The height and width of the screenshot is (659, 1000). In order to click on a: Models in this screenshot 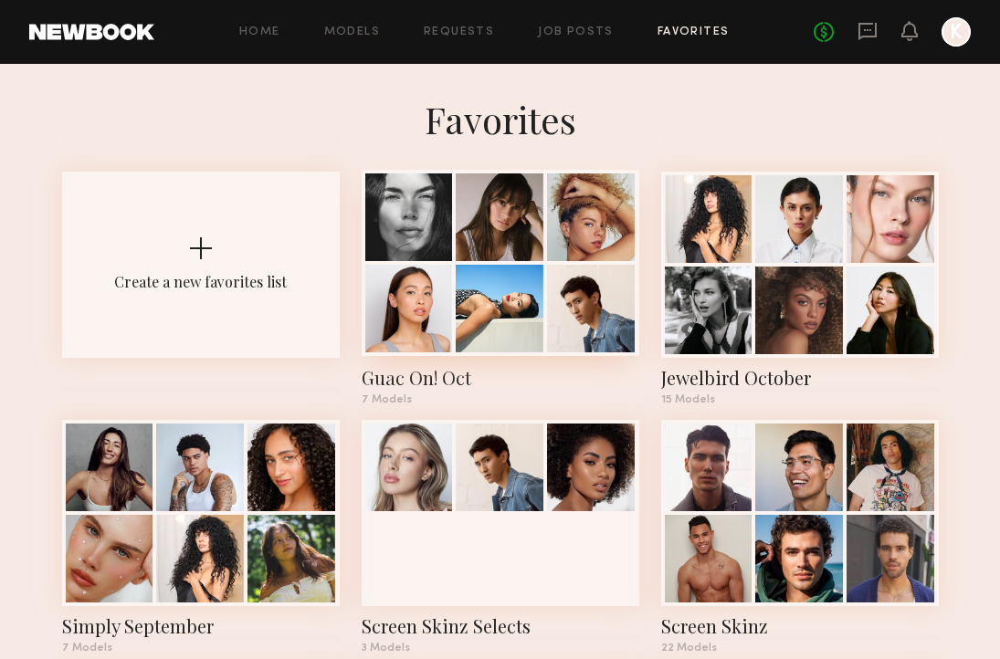, I will do `click(352, 32)`.